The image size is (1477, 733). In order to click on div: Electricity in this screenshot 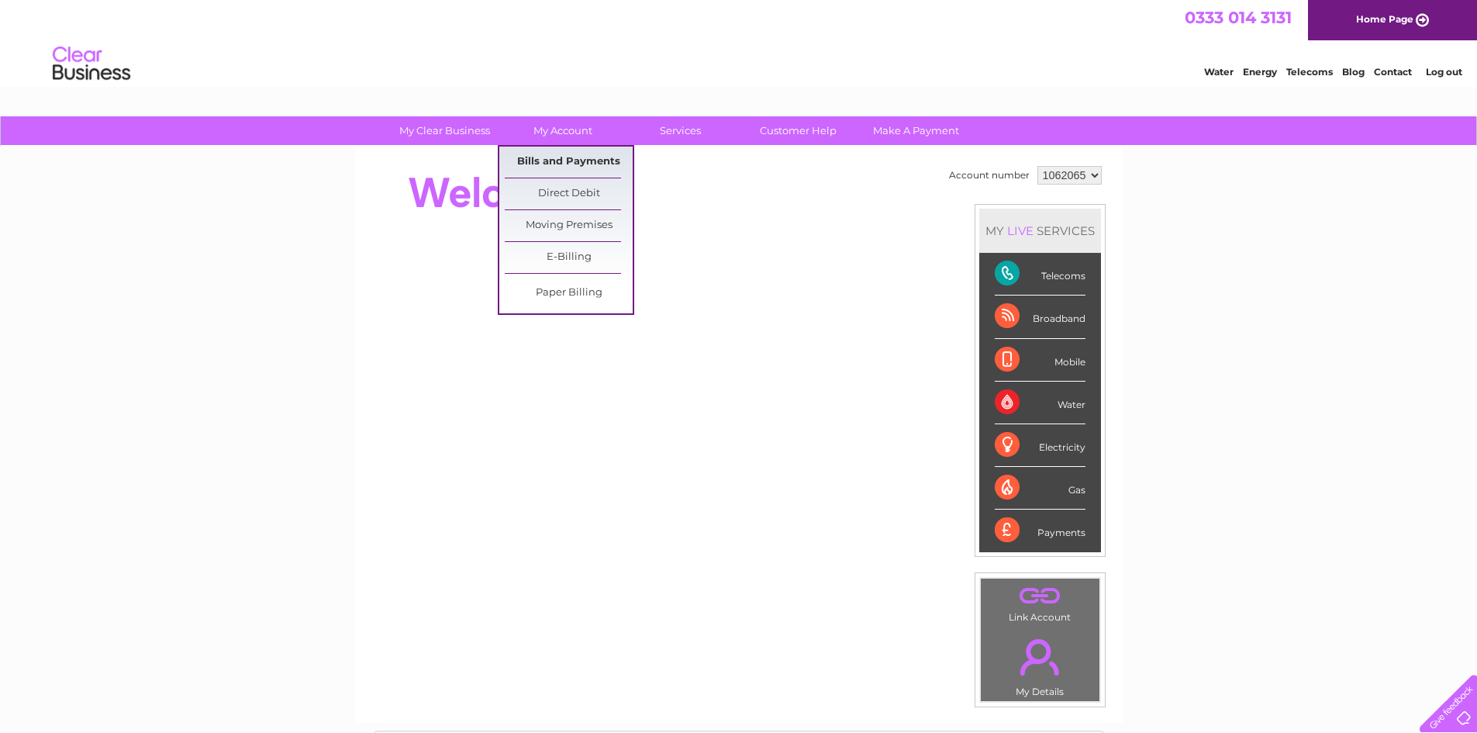, I will do `click(1040, 445)`.